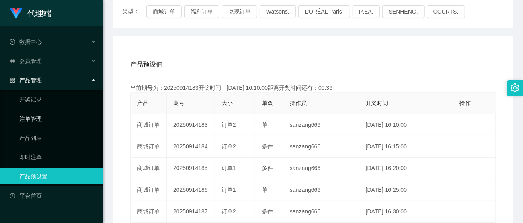 The image size is (523, 223). I want to click on a: 产品列表, so click(58, 138).